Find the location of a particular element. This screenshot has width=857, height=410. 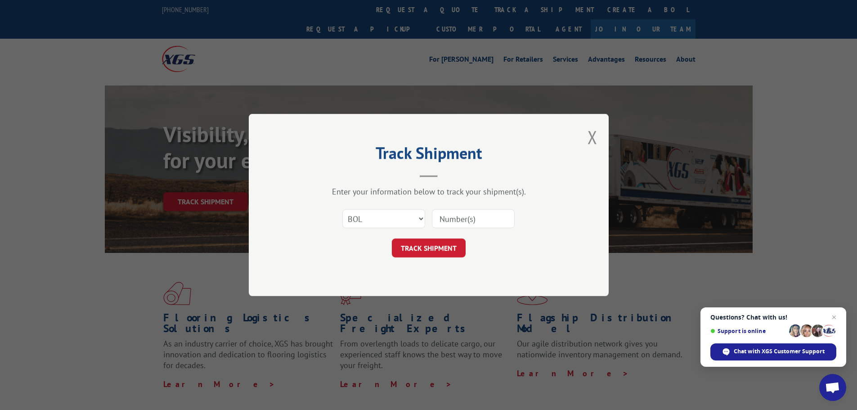

div: Chat with XGS Customer Support is located at coordinates (773, 352).